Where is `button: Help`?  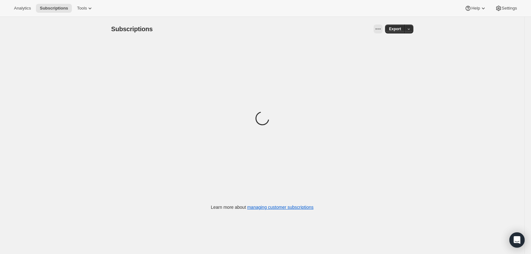 button: Help is located at coordinates (476, 8).